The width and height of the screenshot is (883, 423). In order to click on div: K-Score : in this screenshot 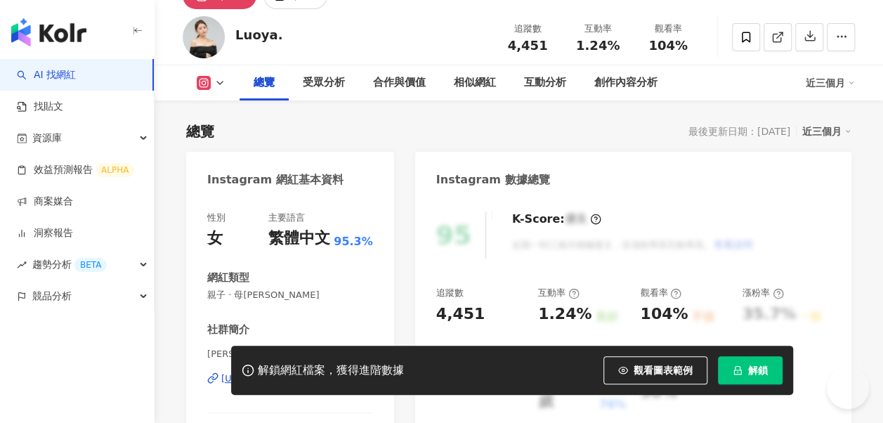, I will do `click(556, 219)`.